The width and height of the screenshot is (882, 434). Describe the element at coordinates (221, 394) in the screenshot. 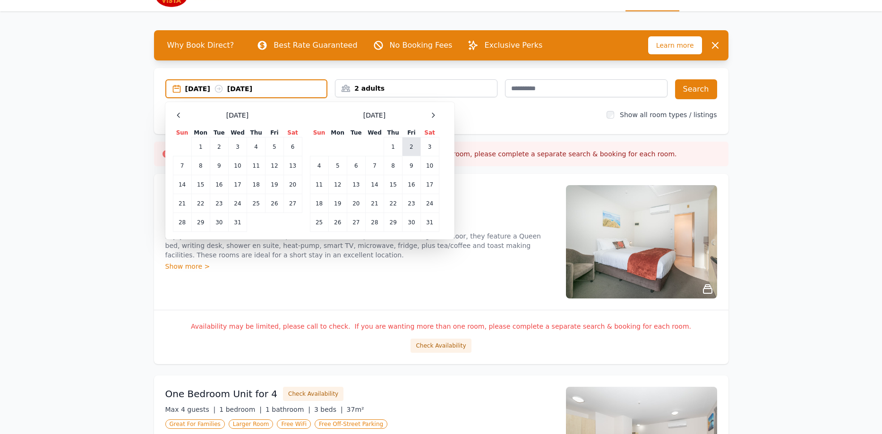

I see `h3: One Bedroom Unit for 4` at that location.